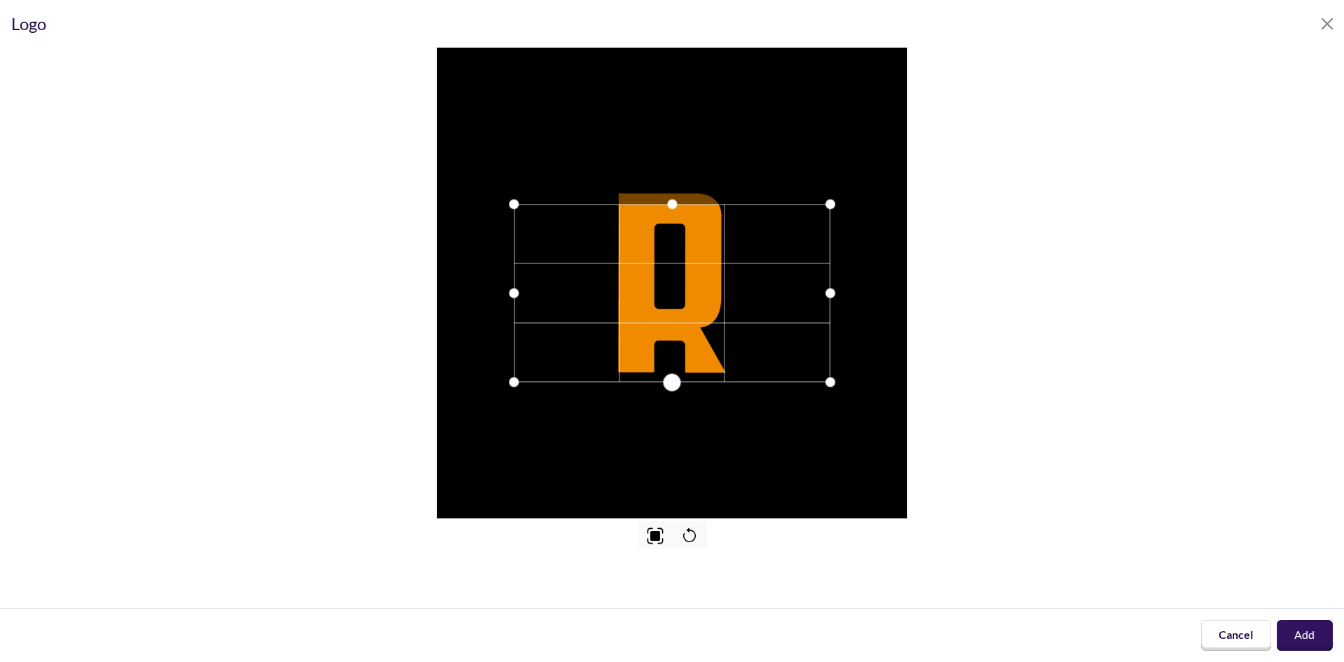 This screenshot has width=1344, height=662. What do you see at coordinates (1305, 635) in the screenshot?
I see `button: Add` at bounding box center [1305, 635].